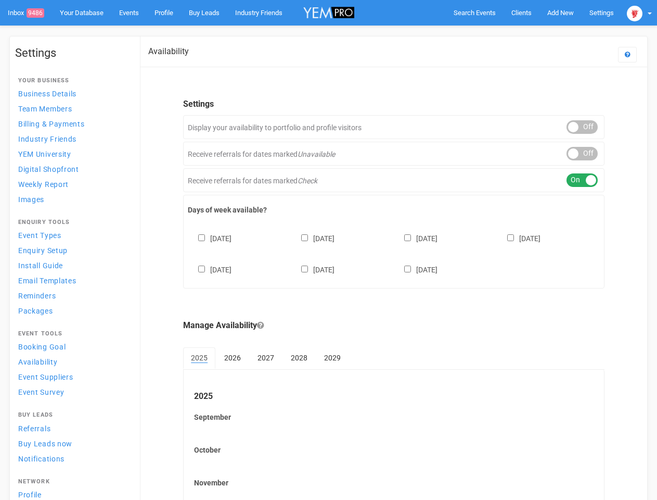 This screenshot has width=657, height=500. What do you see at coordinates (169, 52) in the screenshot?
I see `h2: Availability` at bounding box center [169, 52].